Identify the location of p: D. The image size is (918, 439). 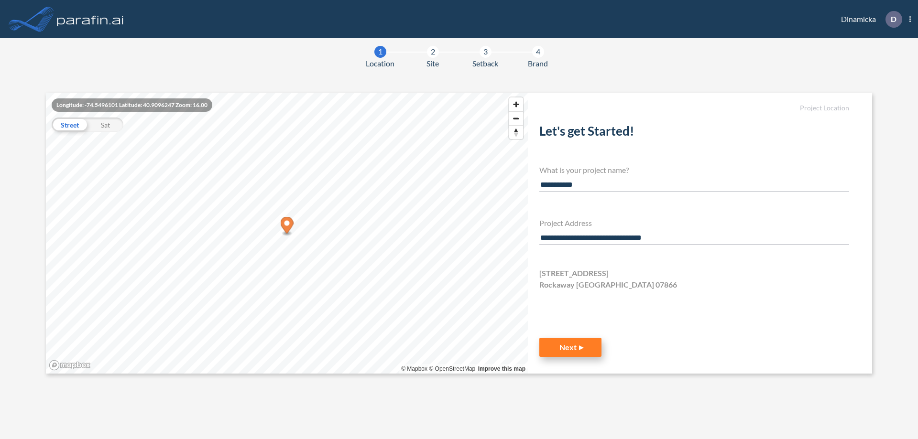
(894, 19).